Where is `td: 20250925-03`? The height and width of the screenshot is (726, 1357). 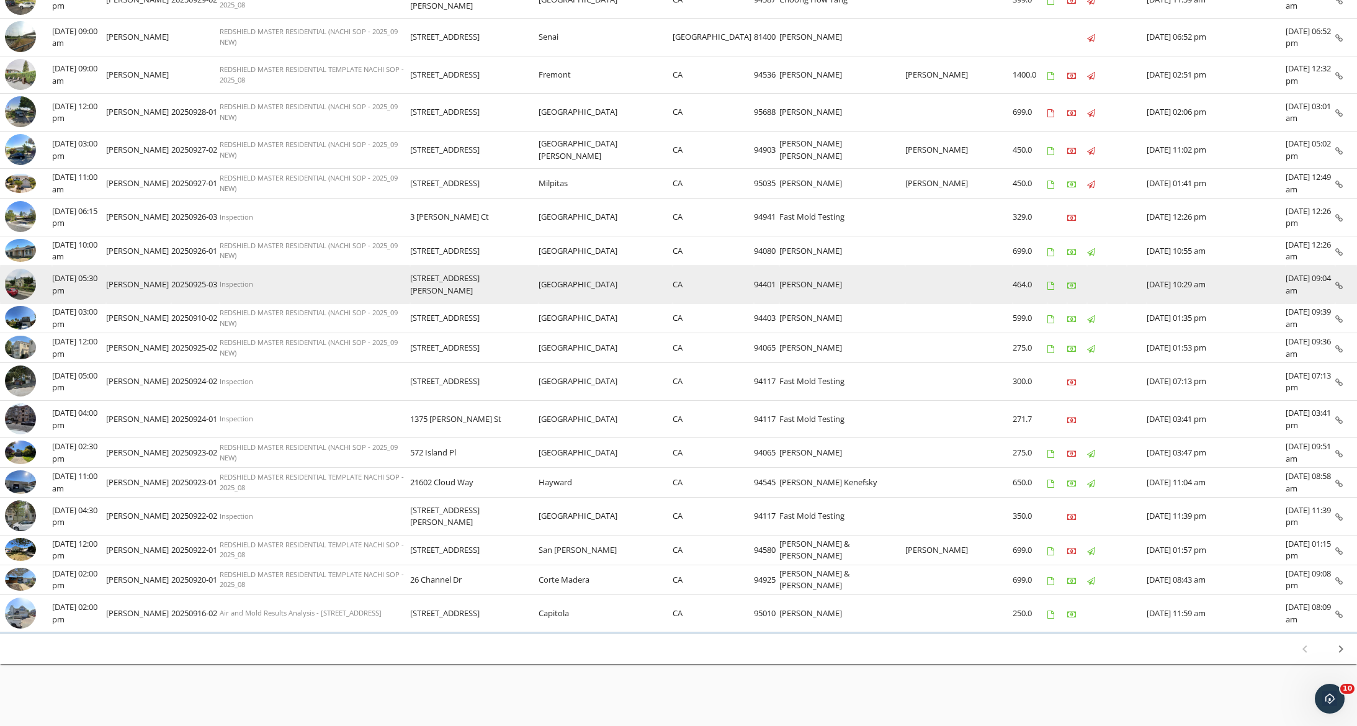
td: 20250925-03 is located at coordinates (196, 284).